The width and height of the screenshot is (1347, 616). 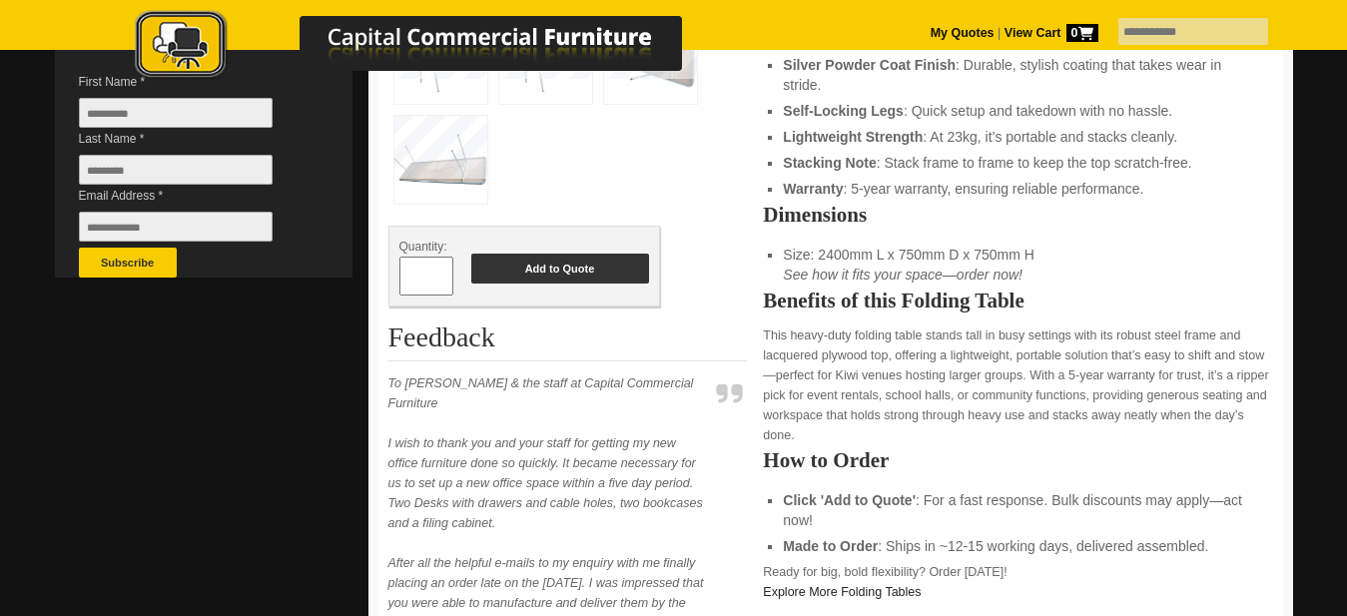 What do you see at coordinates (1017, 460) in the screenshot?
I see `h2: How to Order` at bounding box center [1017, 460].